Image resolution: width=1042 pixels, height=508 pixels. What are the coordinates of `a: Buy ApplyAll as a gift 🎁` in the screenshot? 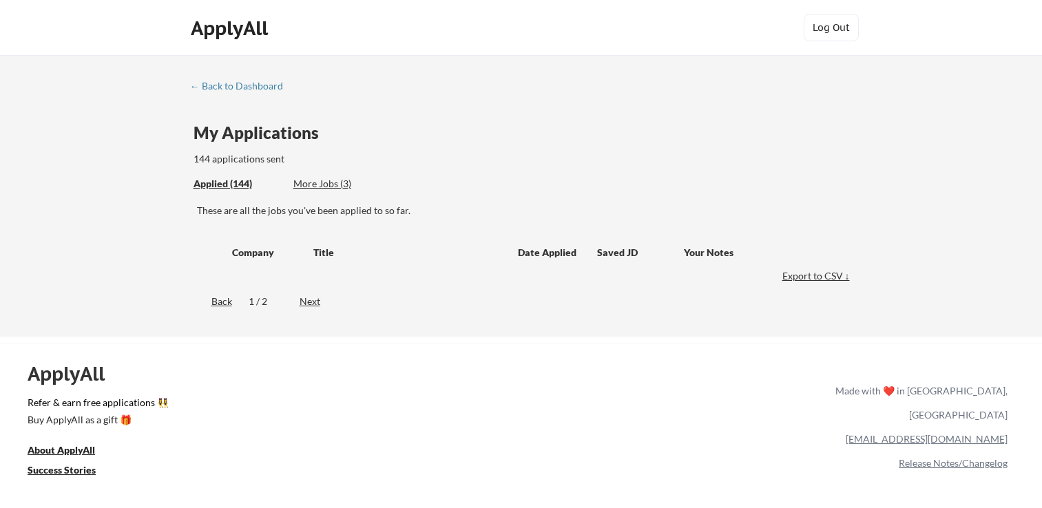 It's located at (96, 421).